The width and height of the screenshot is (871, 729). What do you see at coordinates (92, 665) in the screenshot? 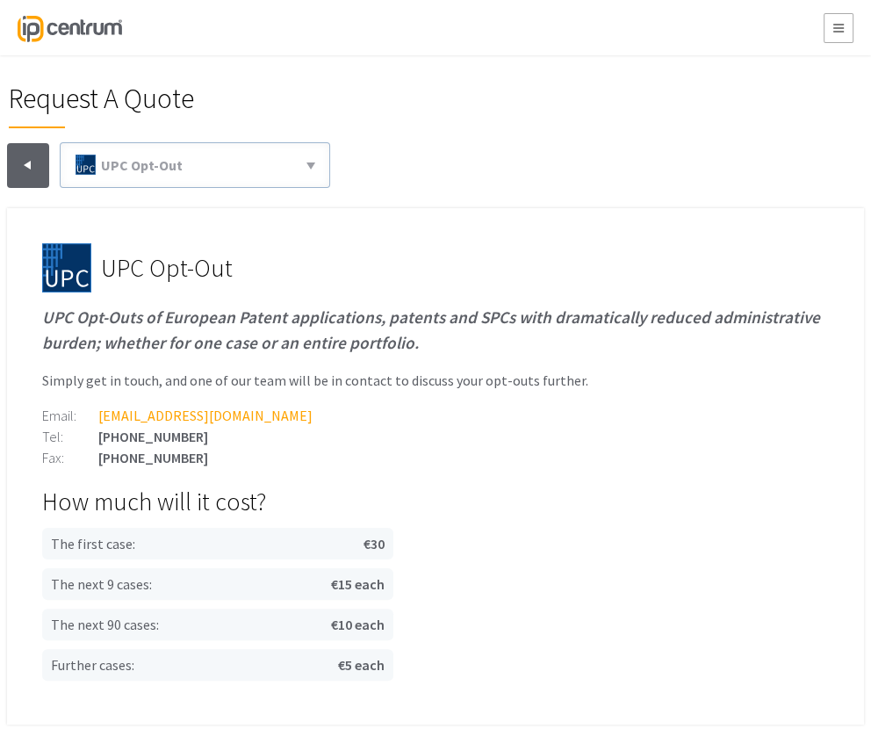
I see `span: Further cases:` at bounding box center [92, 665].